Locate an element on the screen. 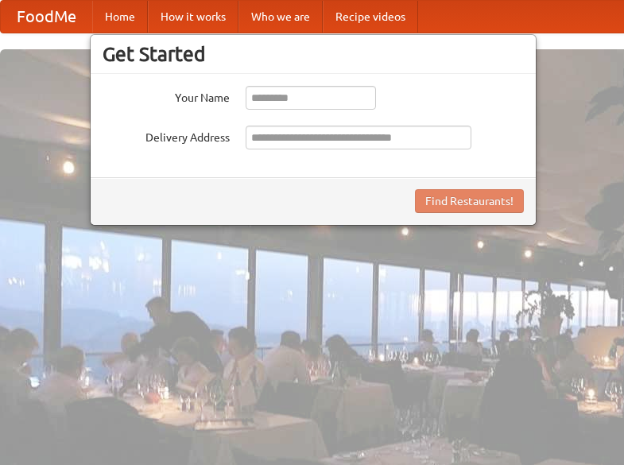  label: Your Name is located at coordinates (166, 95).